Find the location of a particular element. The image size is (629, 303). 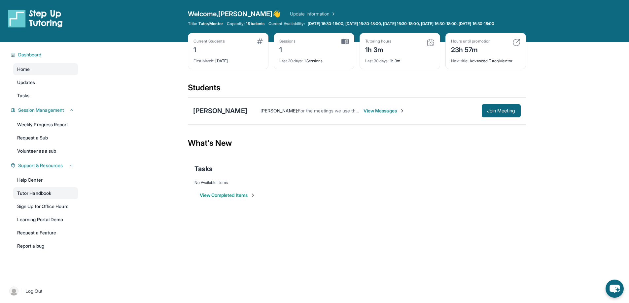

span: View Messages is located at coordinates (384, 111).